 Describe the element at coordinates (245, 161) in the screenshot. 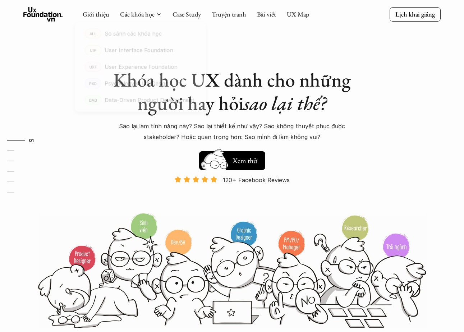

I see `h5: Xem thử` at that location.